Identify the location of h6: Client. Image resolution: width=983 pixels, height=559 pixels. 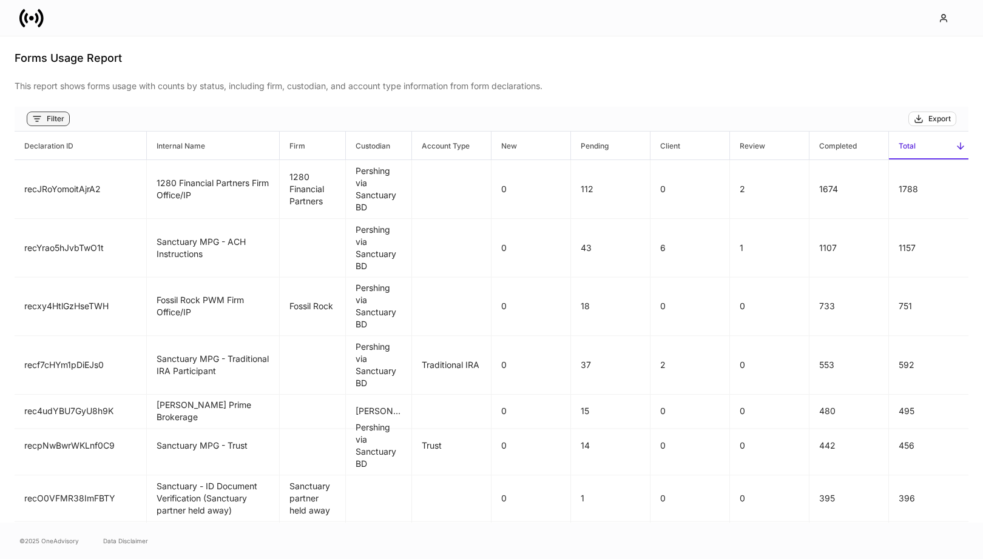
(665, 146).